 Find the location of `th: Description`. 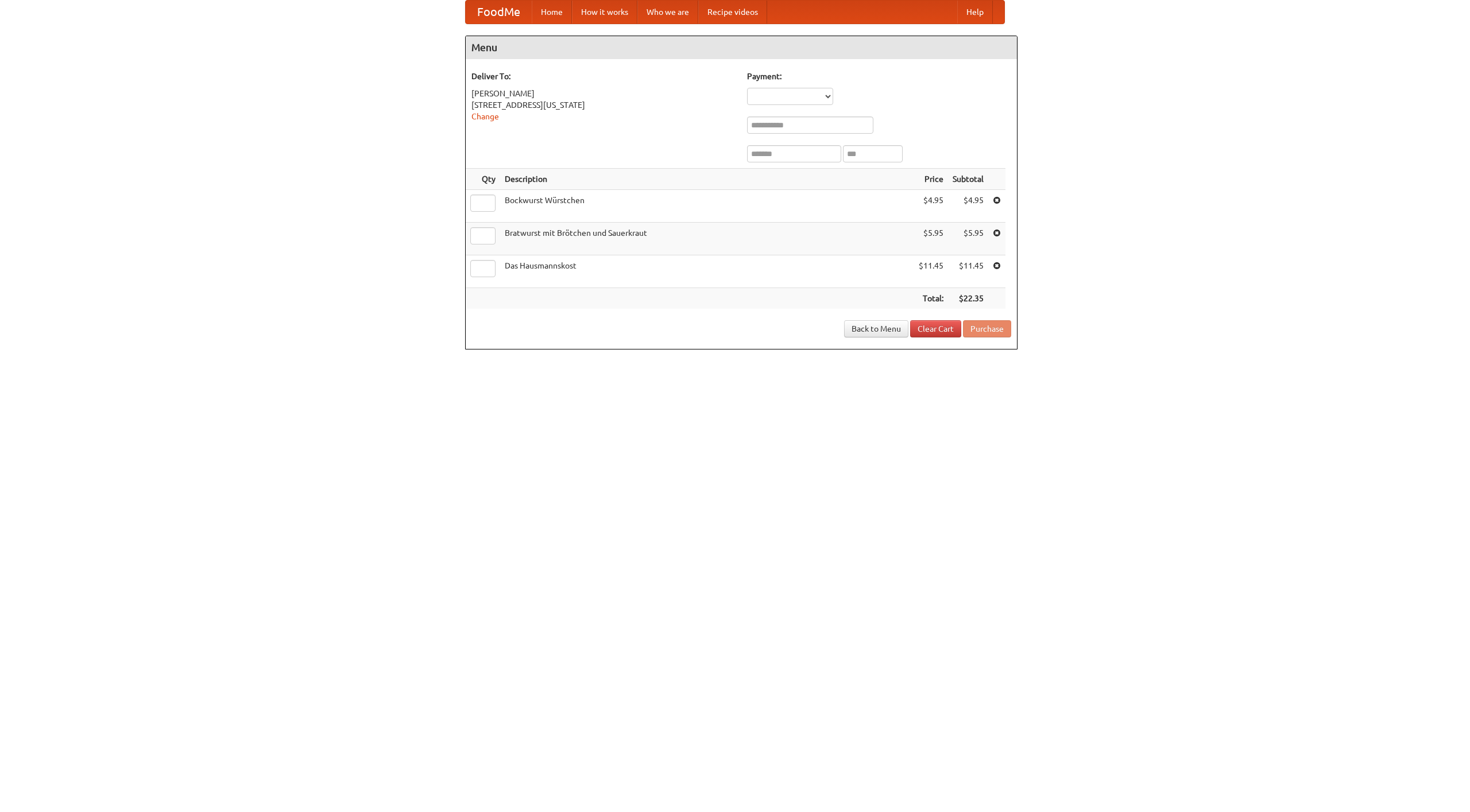

th: Description is located at coordinates (707, 179).